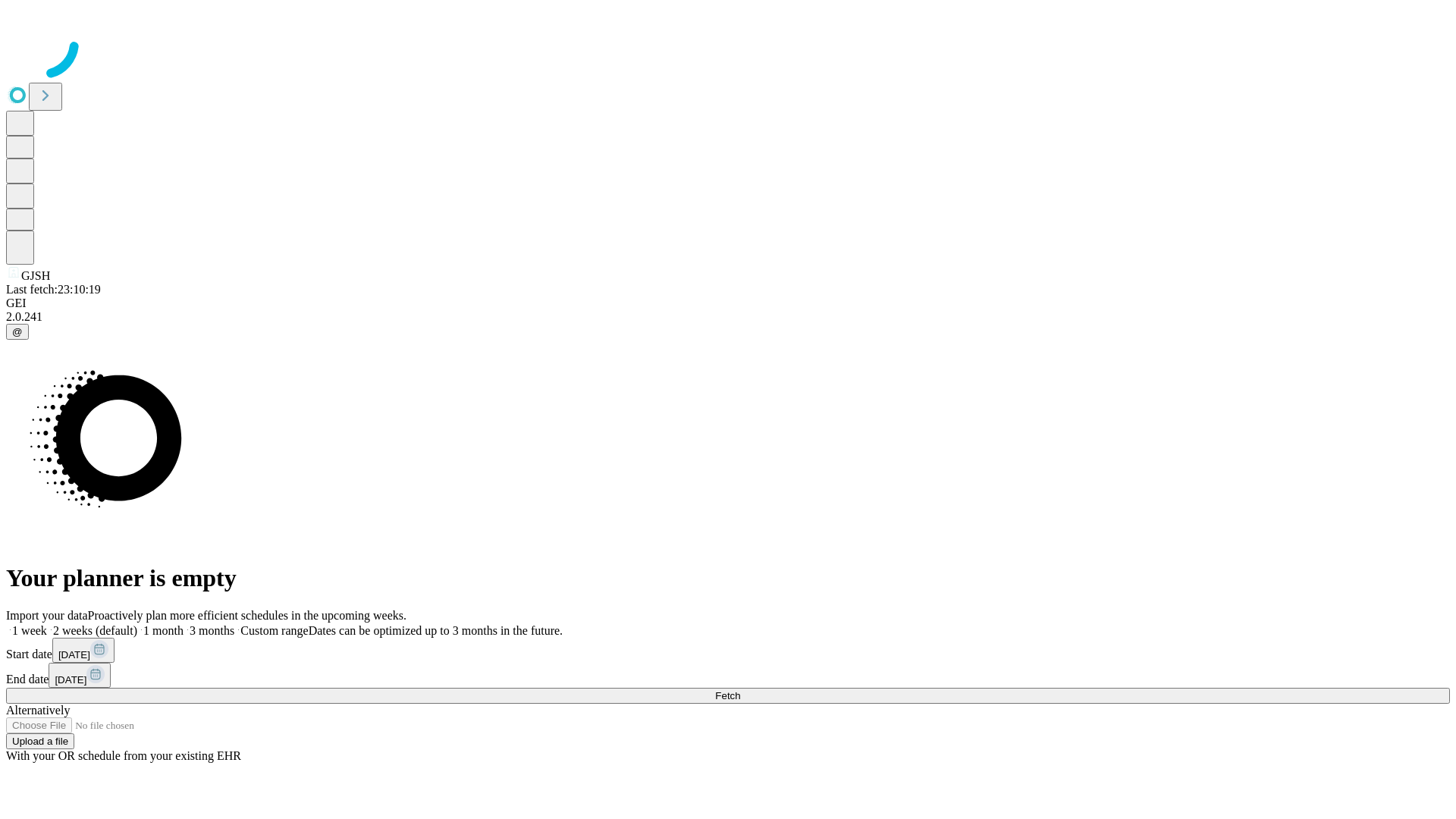 The image size is (1456, 819). What do you see at coordinates (728, 304) in the screenshot?
I see `div: GEI` at bounding box center [728, 304].